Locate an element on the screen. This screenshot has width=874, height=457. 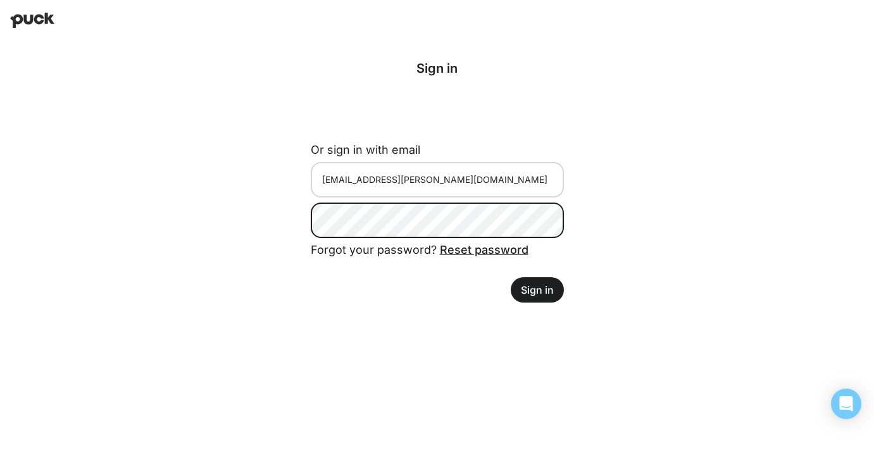
button: Sign in is located at coordinates (537, 290).